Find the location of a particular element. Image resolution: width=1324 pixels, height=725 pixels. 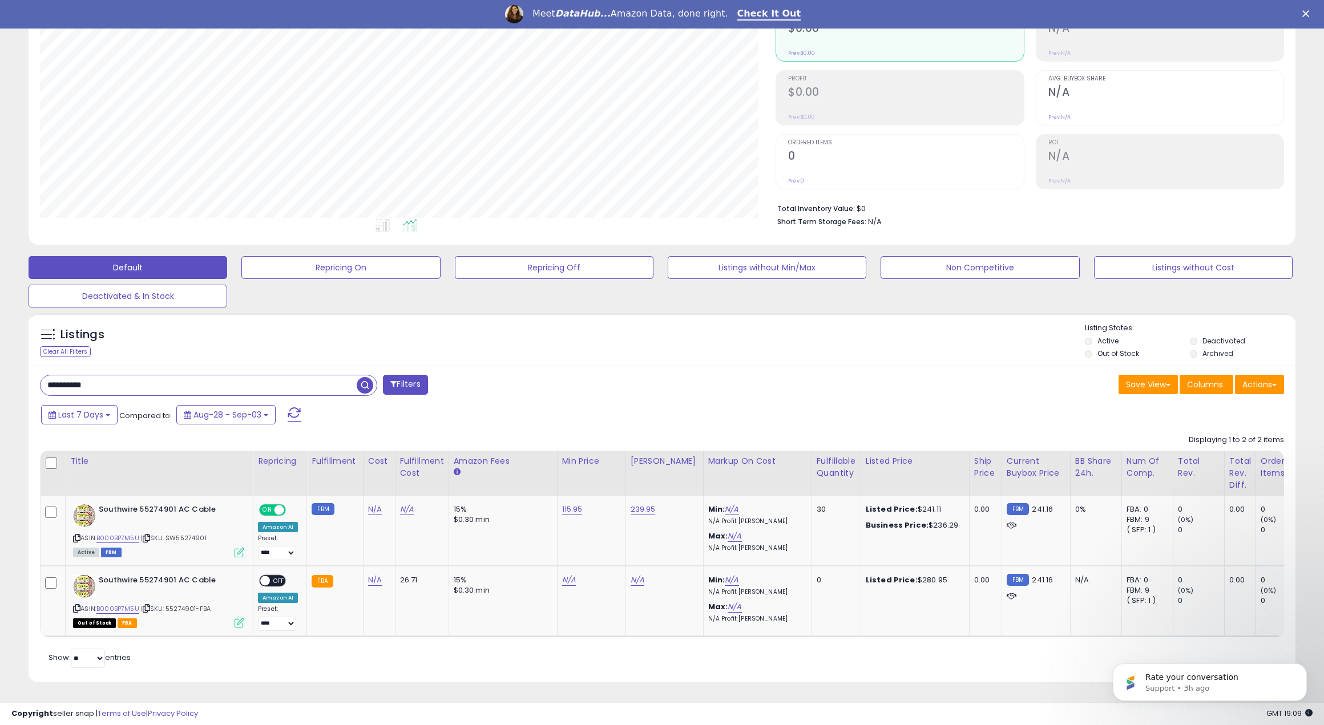

b: Total Inventory Value: is located at coordinates (816, 208).